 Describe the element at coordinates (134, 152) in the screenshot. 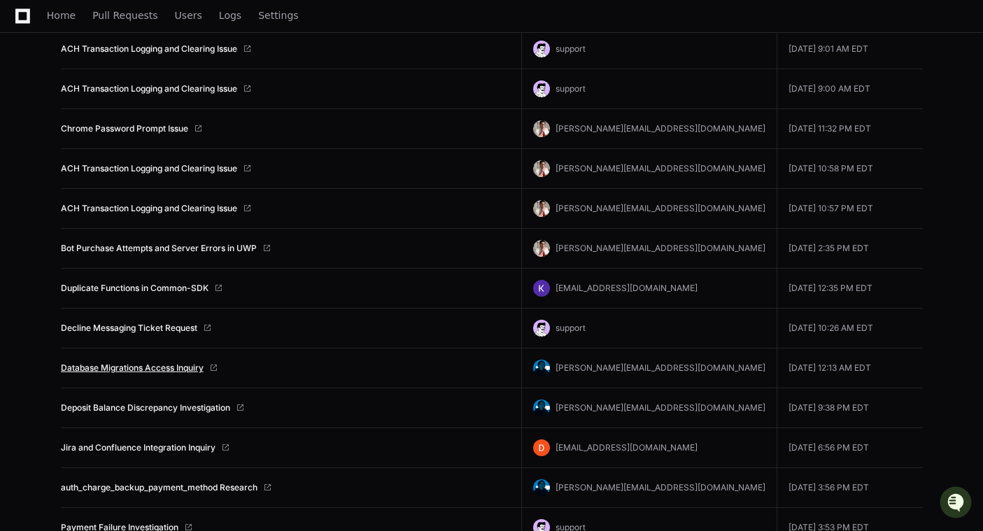

I see `a: Powered byPylon` at that location.